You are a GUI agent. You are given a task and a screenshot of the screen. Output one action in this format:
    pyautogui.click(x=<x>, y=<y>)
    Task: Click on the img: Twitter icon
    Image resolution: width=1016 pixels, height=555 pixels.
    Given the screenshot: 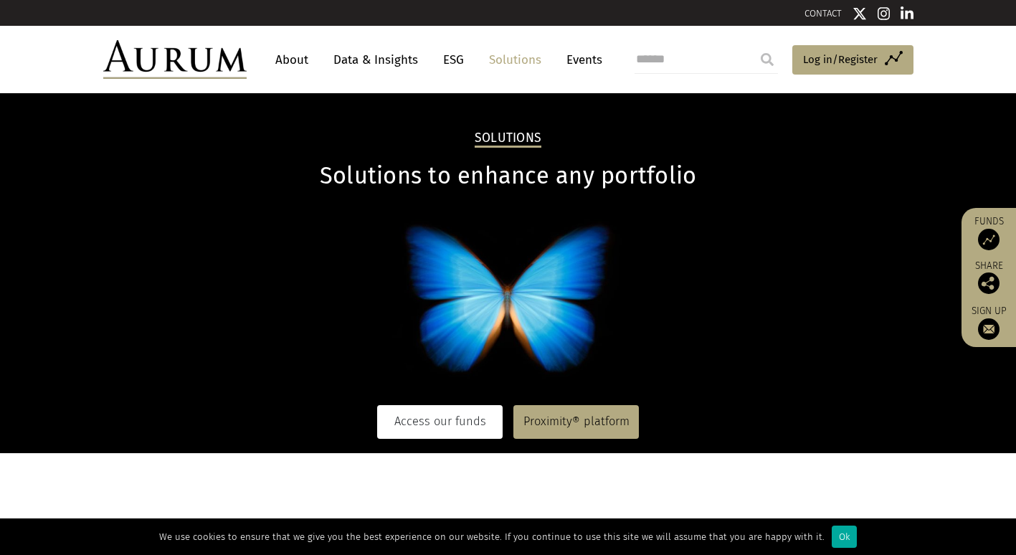 What is the action you would take?
    pyautogui.click(x=859, y=14)
    